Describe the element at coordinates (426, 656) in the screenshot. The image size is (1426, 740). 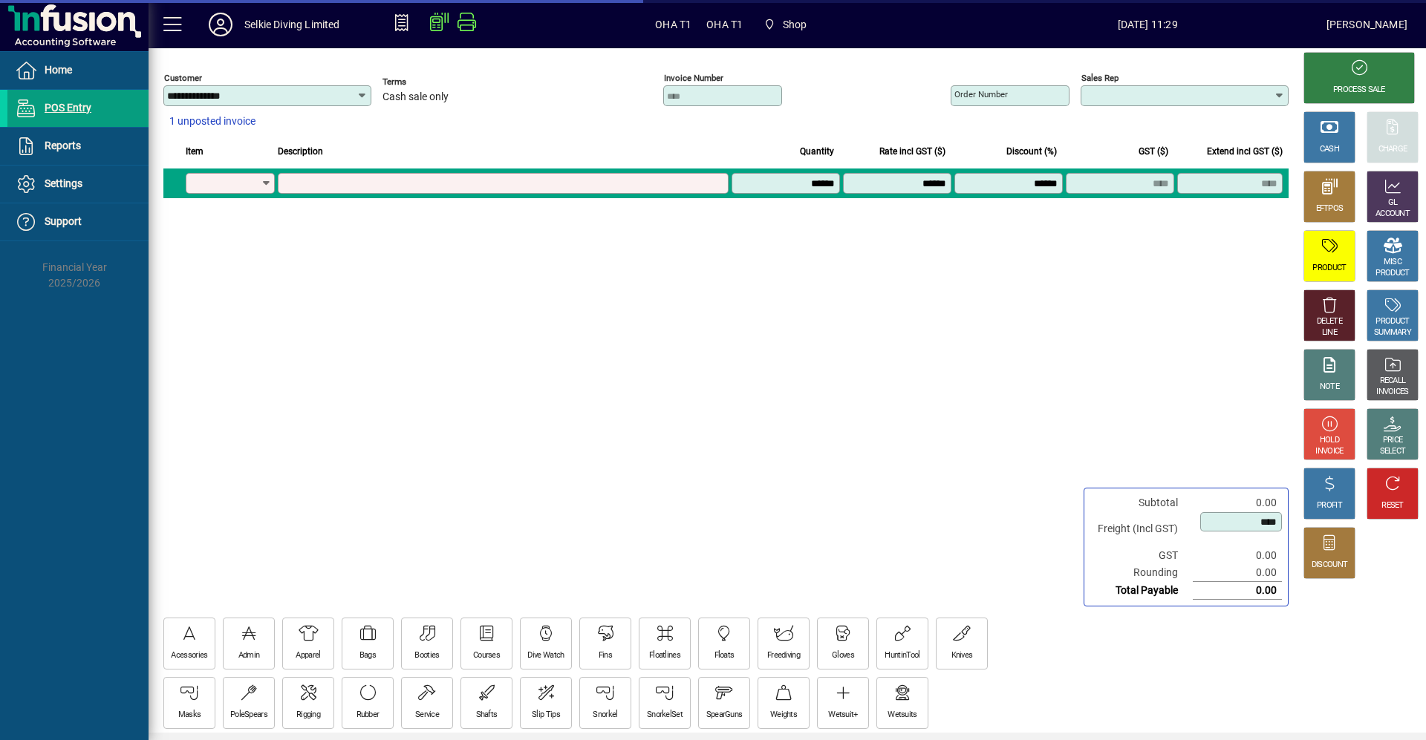
I see `div: Booties` at that location.